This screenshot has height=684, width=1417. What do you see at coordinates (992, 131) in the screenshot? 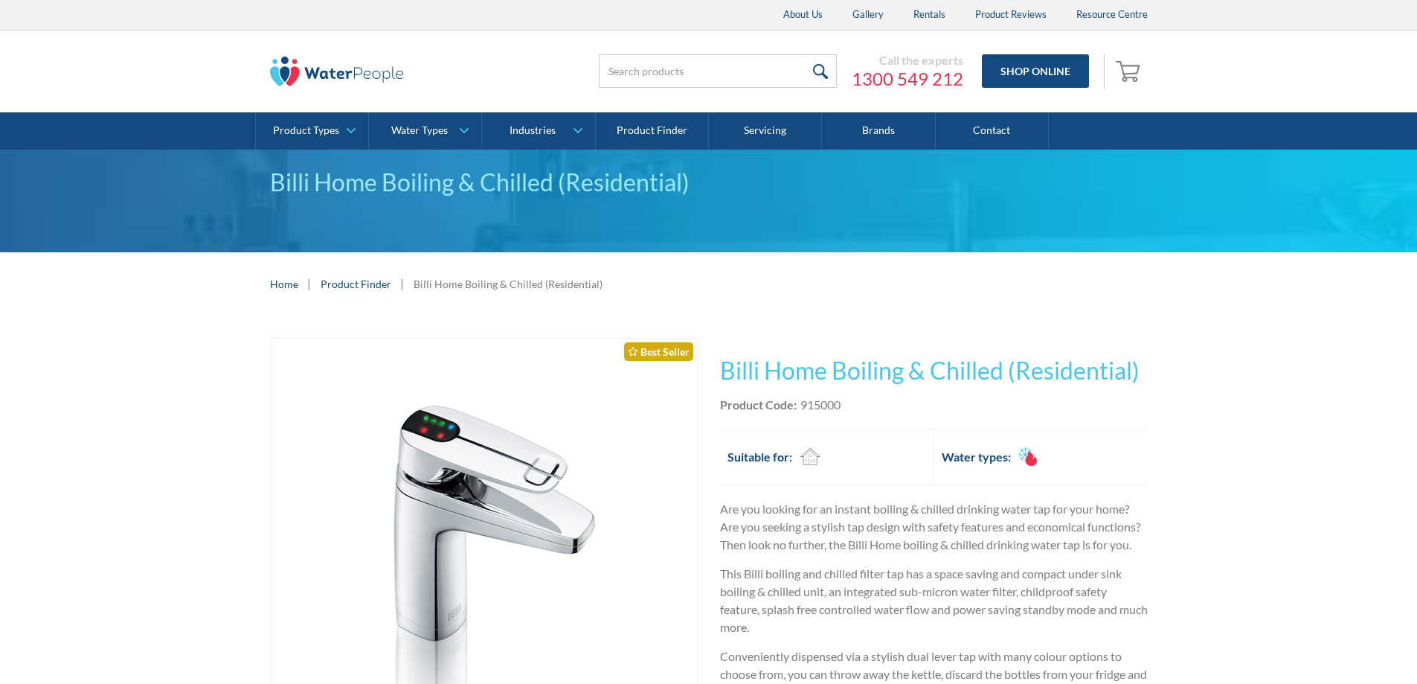
I see `a: Contact` at bounding box center [992, 131].